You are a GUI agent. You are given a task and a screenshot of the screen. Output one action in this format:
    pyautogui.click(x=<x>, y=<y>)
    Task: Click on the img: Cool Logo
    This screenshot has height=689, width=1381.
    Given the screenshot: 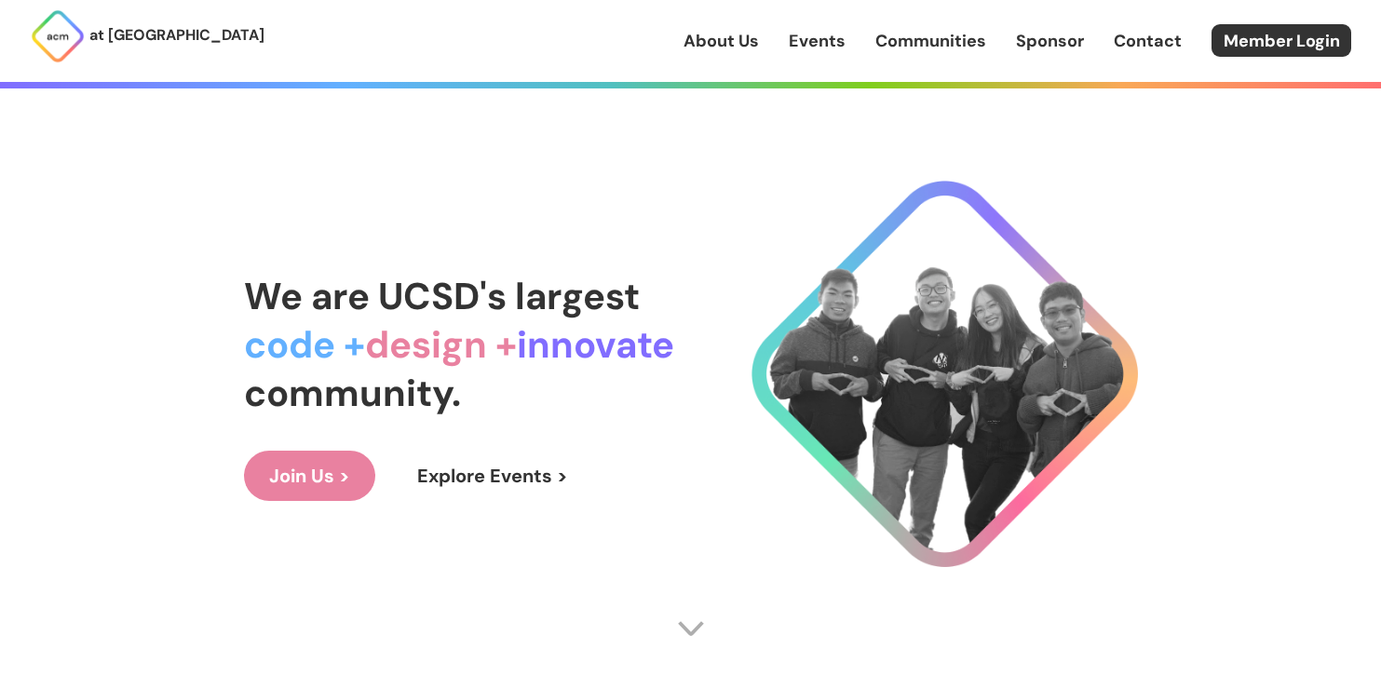 What is the action you would take?
    pyautogui.click(x=944, y=373)
    